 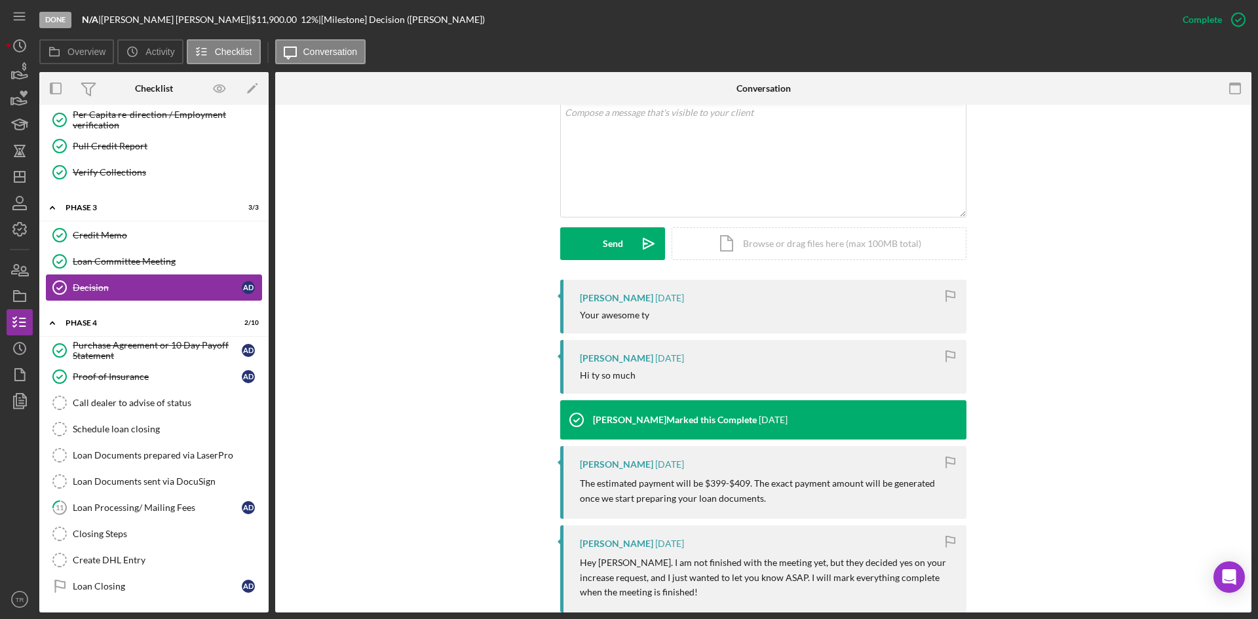 What do you see at coordinates (154, 351) in the screenshot?
I see `a: Purchase Agreement or 10 Day Payoff StatementAD` at bounding box center [154, 351].